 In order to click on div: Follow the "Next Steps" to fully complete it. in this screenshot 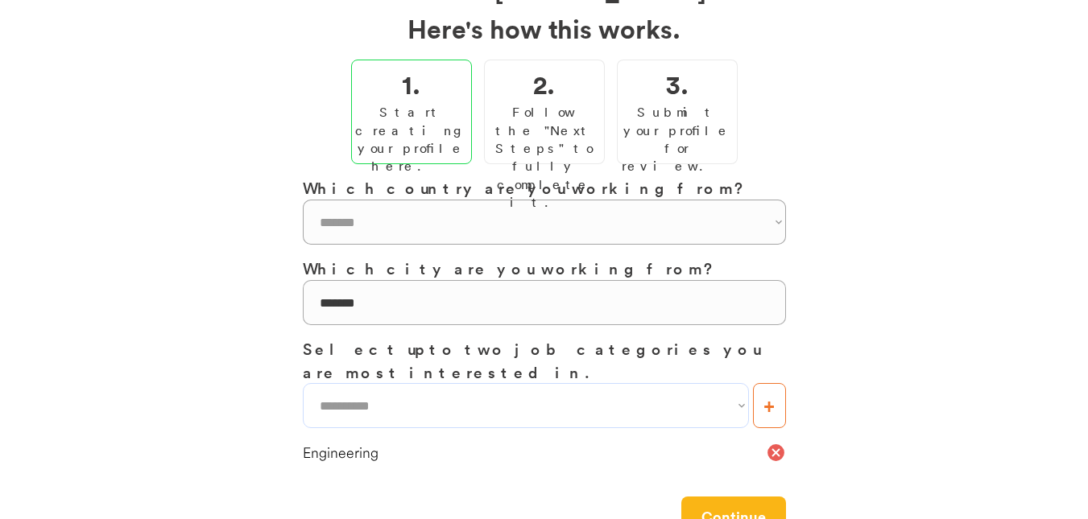, I will do `click(544, 157)`.